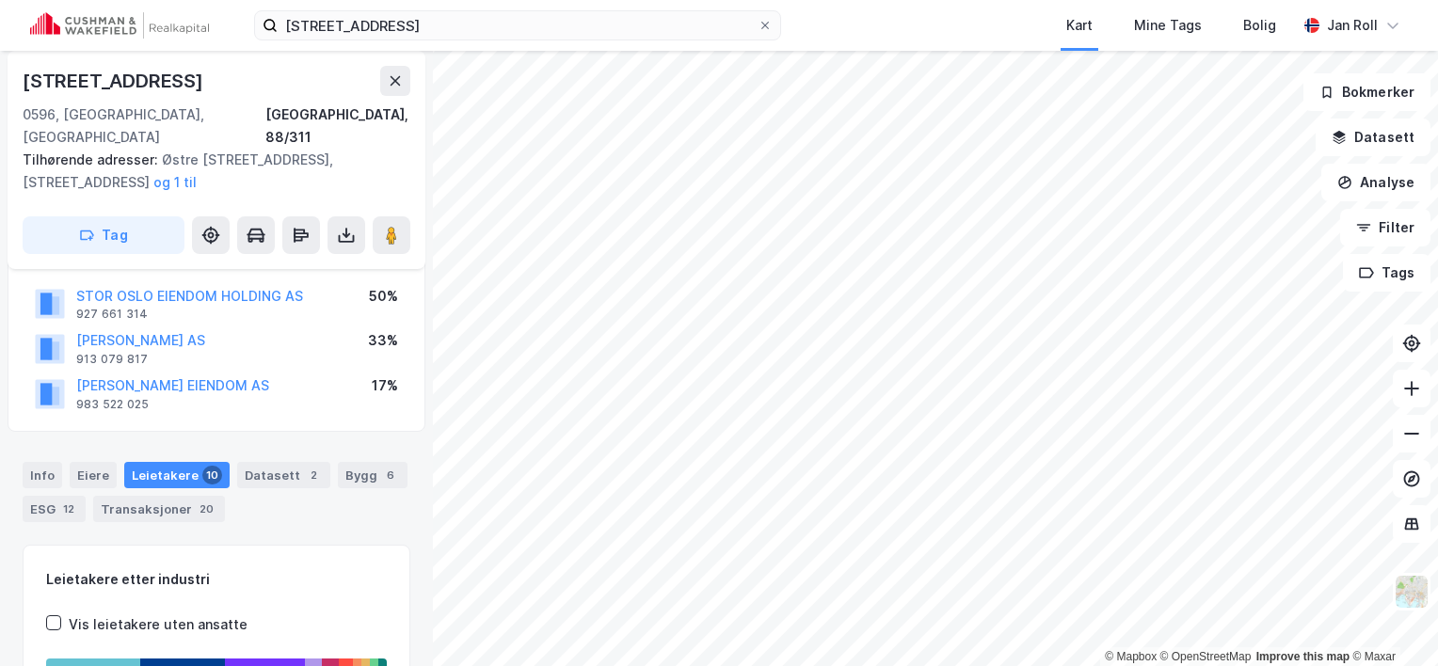 The height and width of the screenshot is (666, 1438). I want to click on button: Filter, so click(1385, 228).